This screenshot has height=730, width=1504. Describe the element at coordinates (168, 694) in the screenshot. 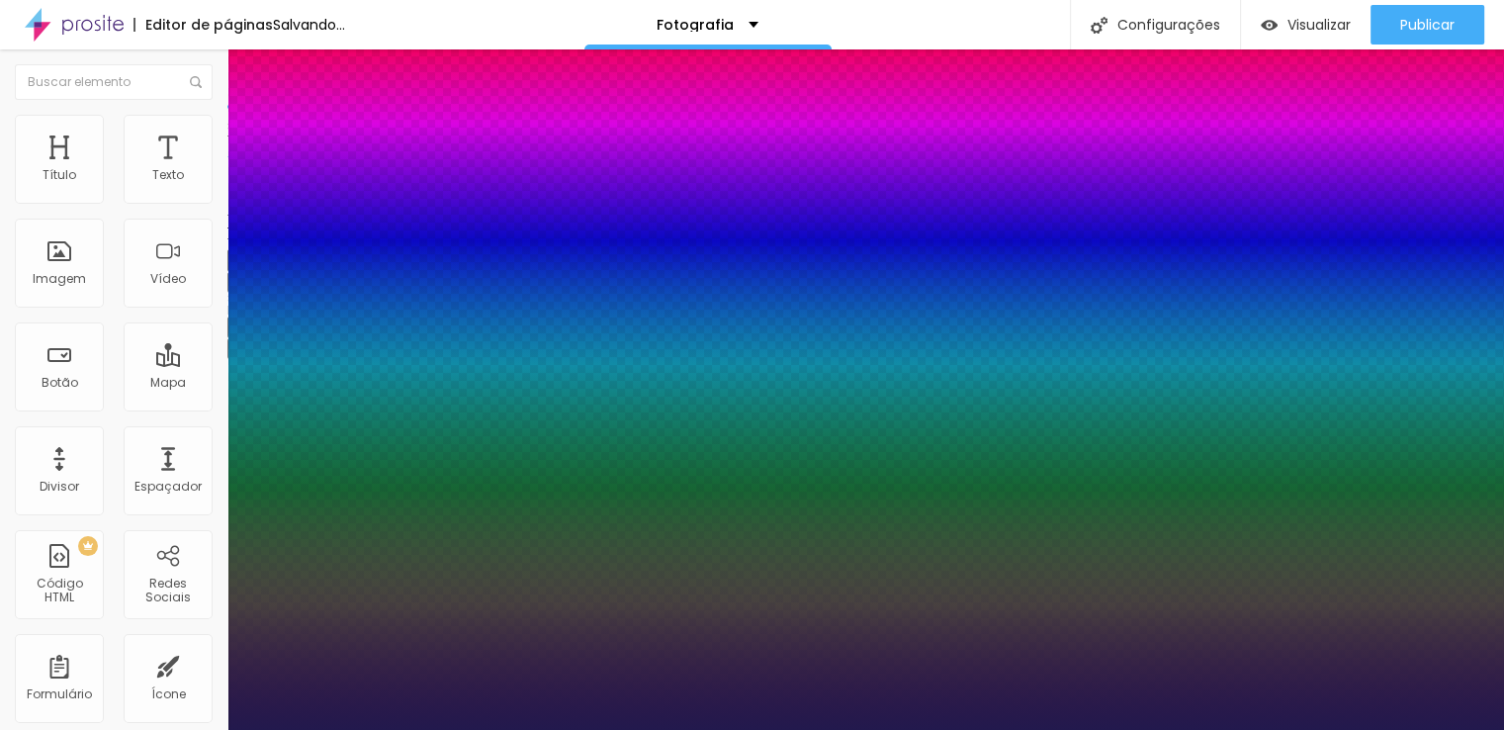

I see `div: Ícone` at that location.